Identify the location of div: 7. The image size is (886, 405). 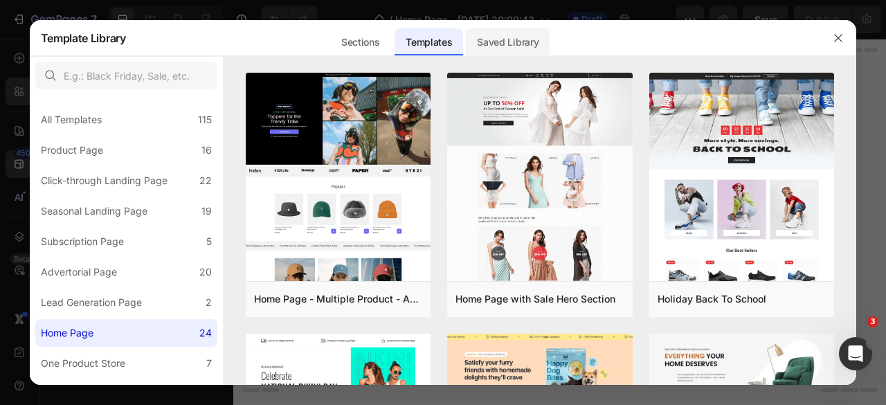
(209, 363).